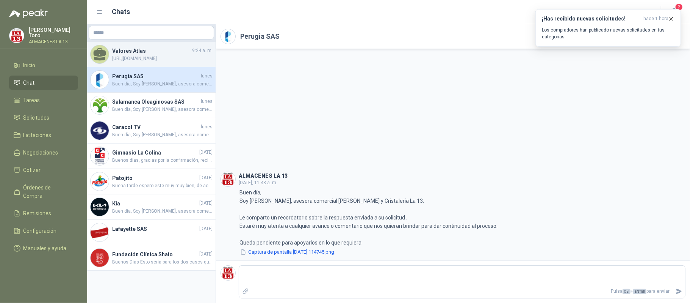 This screenshot has height=303, width=690. Describe the element at coordinates (44, 248) in the screenshot. I see `a: Manuales y ayuda` at that location.